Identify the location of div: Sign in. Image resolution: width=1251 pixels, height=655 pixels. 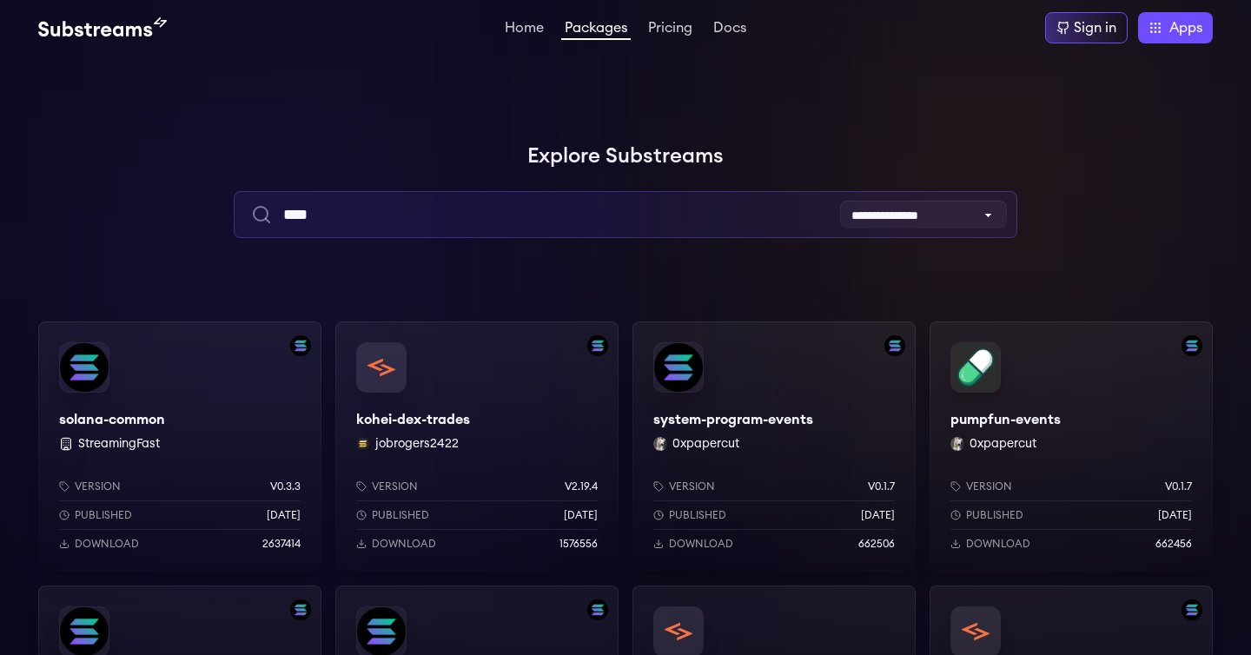
(1095, 28).